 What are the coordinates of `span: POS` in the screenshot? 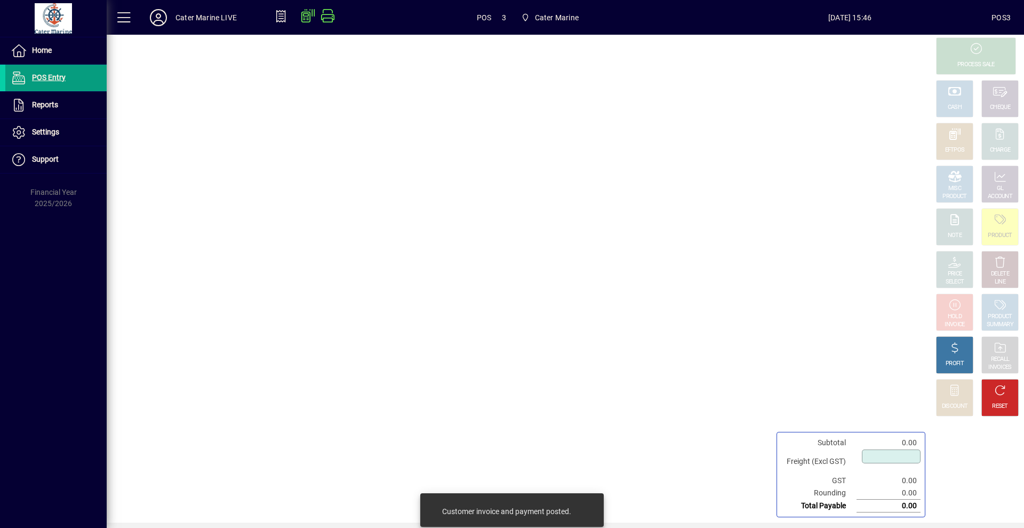 It's located at (484, 18).